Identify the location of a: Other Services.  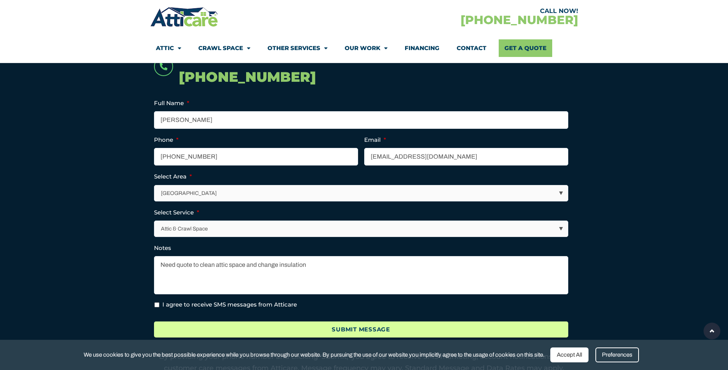
(297, 48).